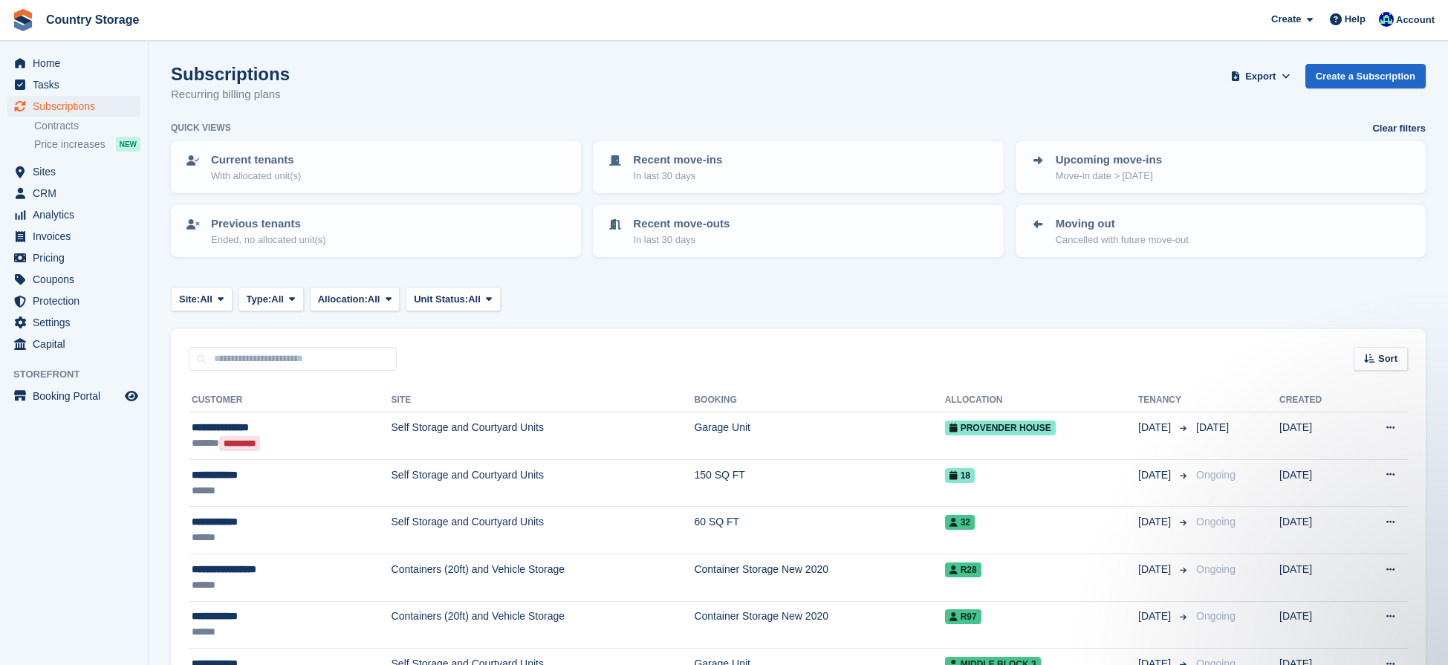  I want to click on p: Current tenants, so click(256, 160).